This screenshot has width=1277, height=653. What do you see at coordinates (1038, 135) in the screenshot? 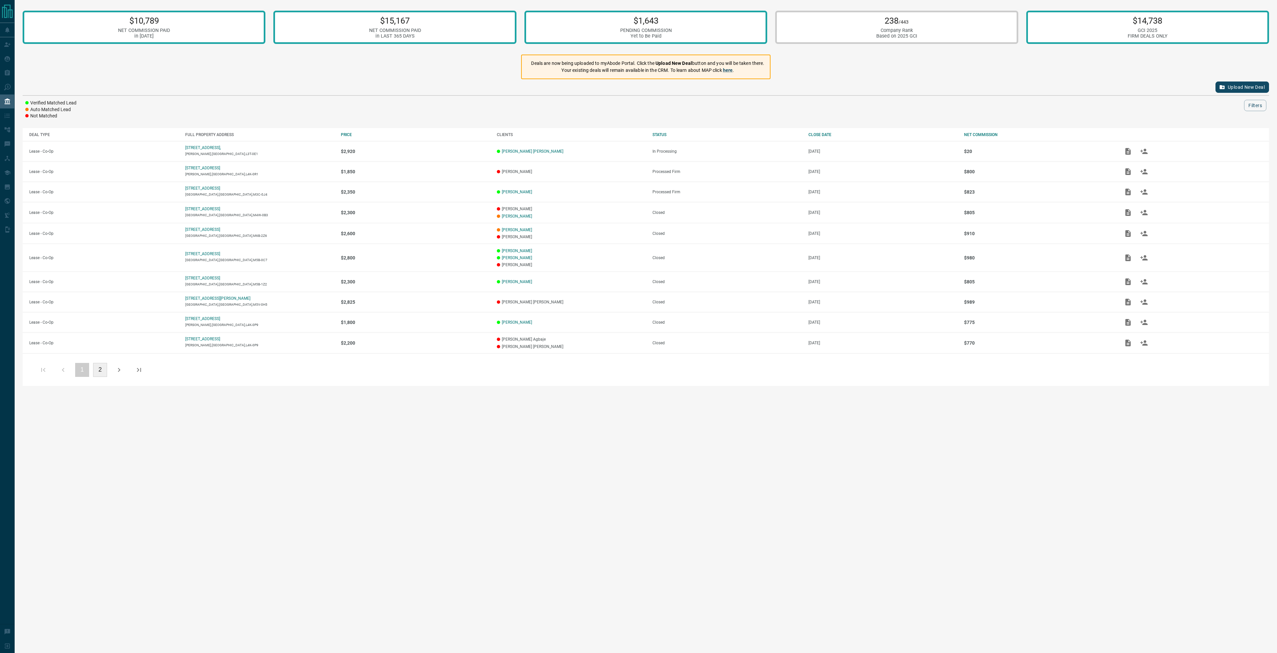
I see `div: NET COMMISSION` at bounding box center [1038, 135].